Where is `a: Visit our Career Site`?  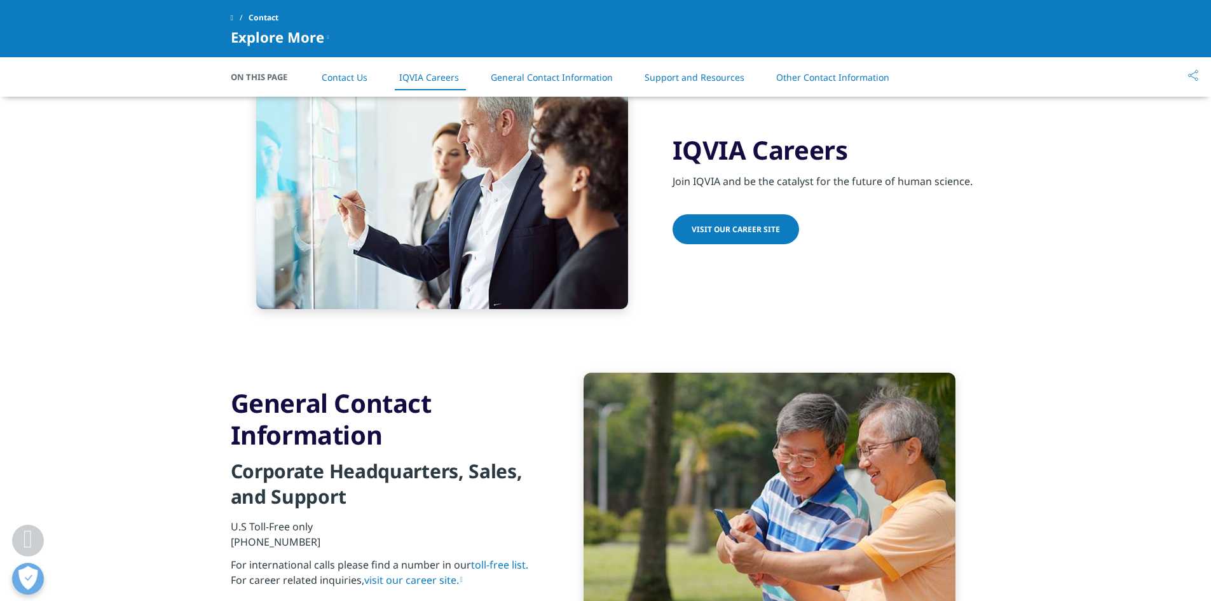
a: Visit our Career Site is located at coordinates (735, 229).